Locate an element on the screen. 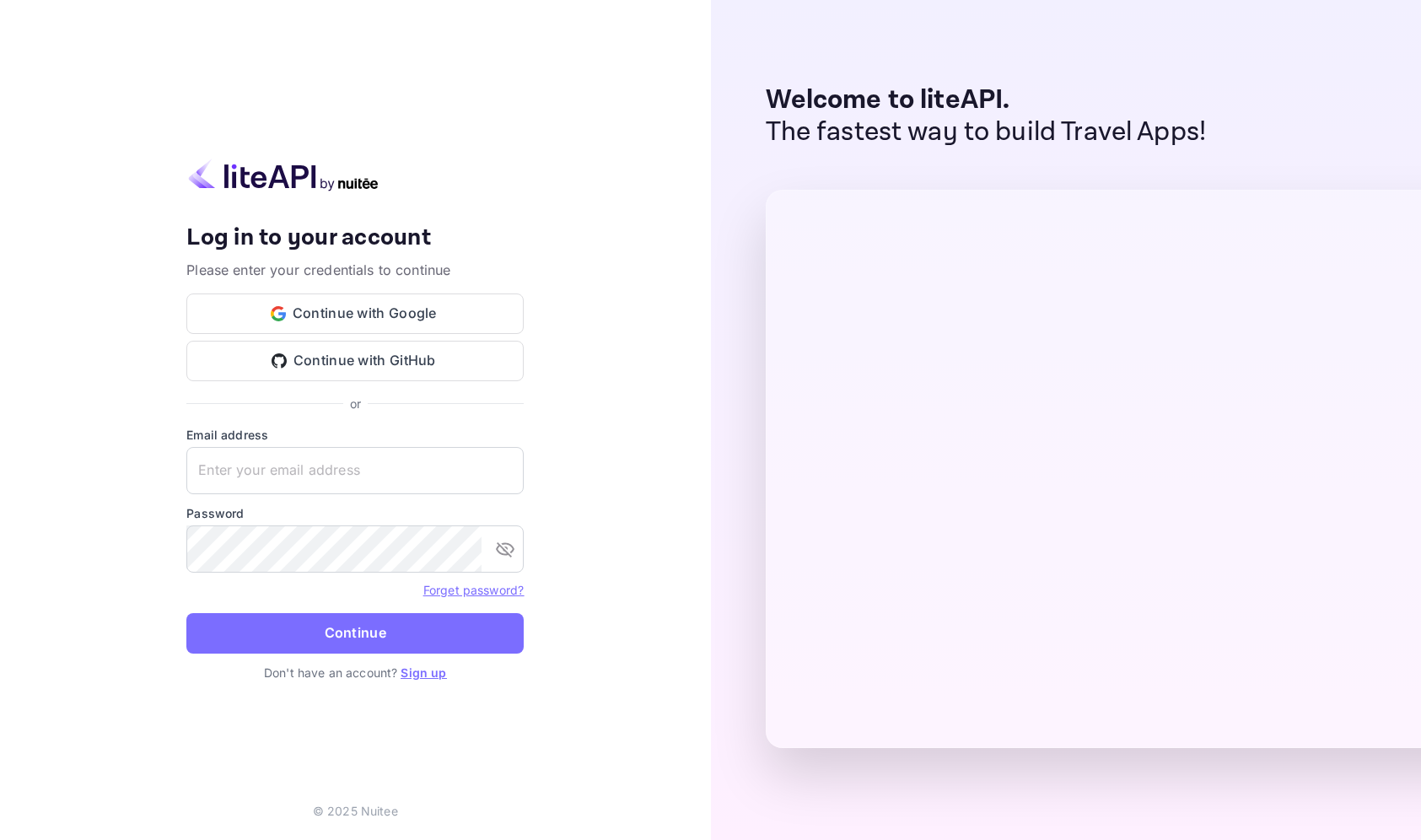 This screenshot has width=1421, height=840. h4: Log in to your account is located at coordinates (355, 238).